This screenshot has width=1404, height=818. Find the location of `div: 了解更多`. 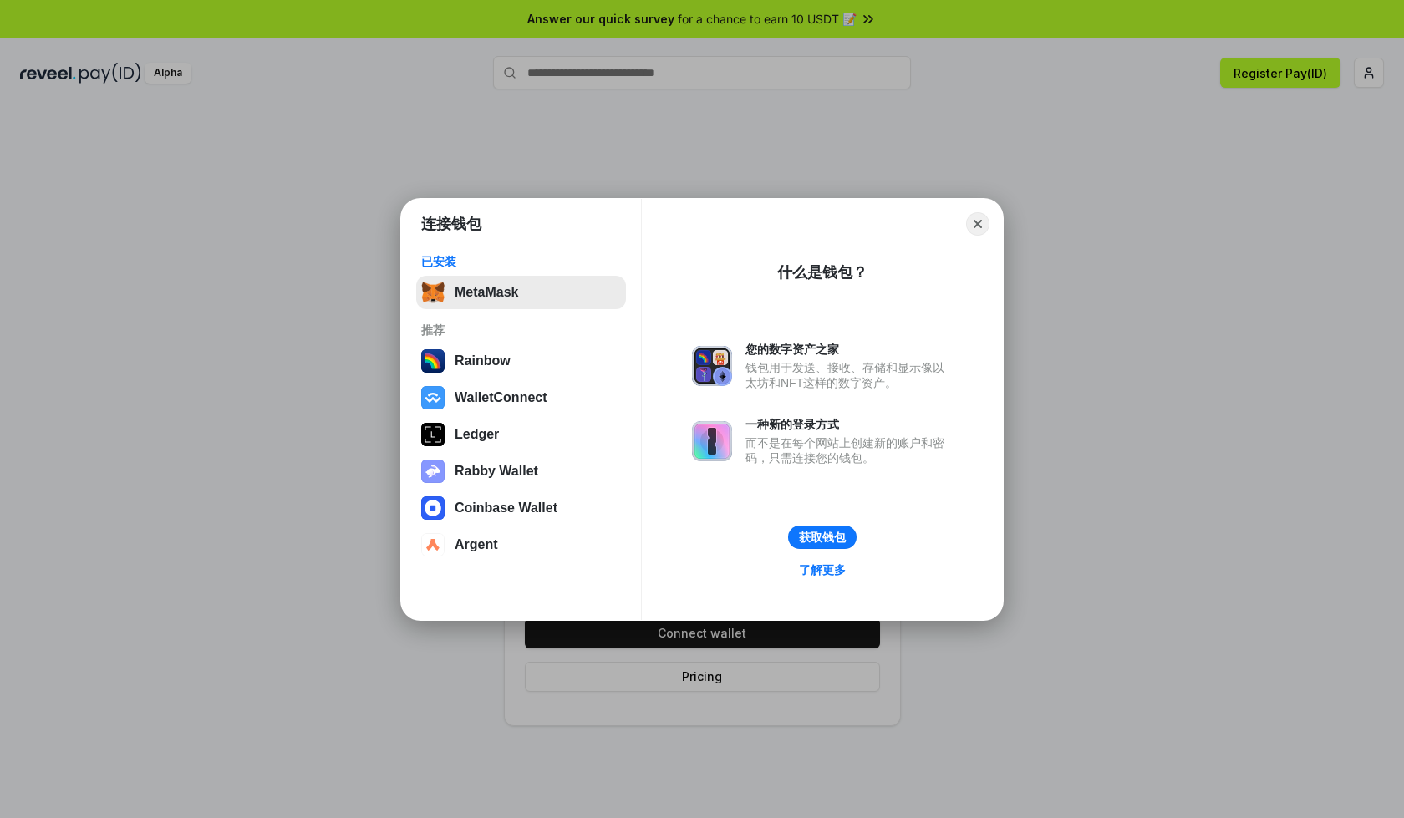

div: 了解更多 is located at coordinates (822, 570).